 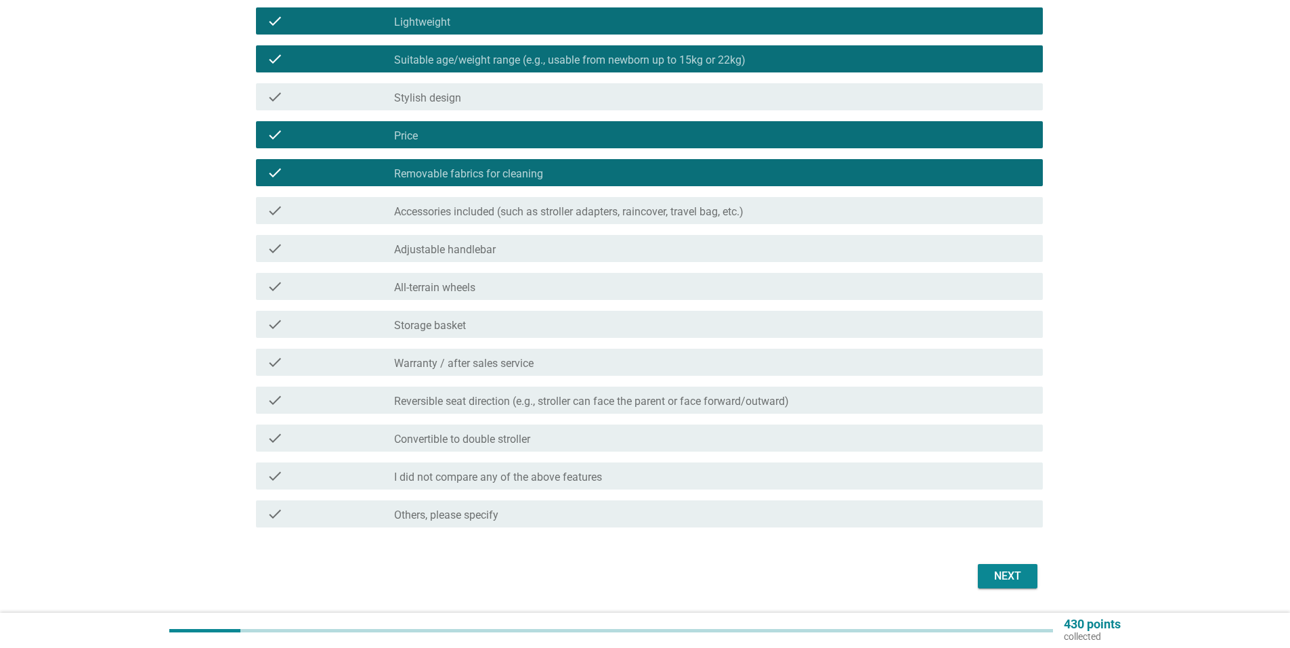 I want to click on label: Adjustable handlebar, so click(x=445, y=250).